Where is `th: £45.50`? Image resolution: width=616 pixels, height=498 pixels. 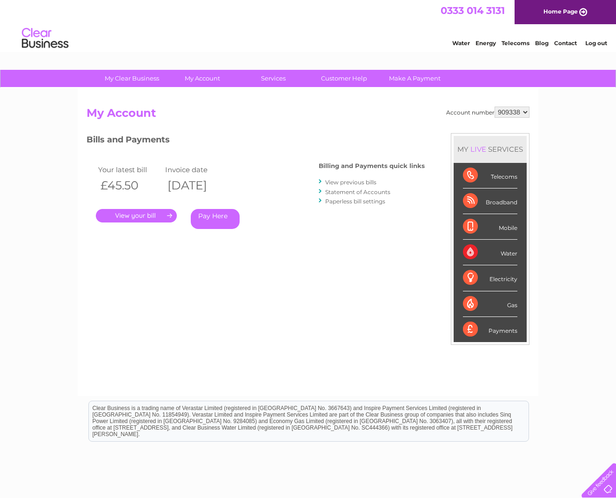
th: £45.50 is located at coordinates (129, 185).